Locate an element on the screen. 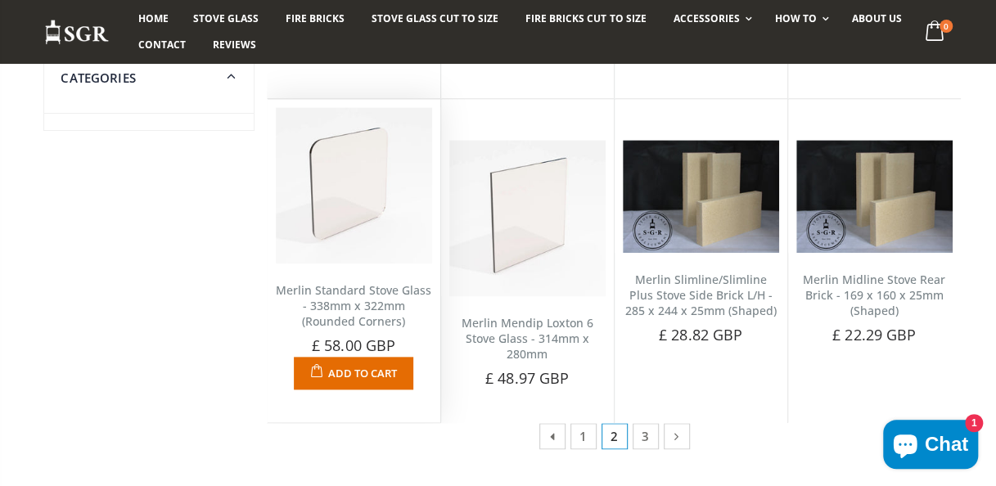 This screenshot has width=996, height=486. a: Merlin Midline Stove Rear Brick - 169 x 160 x 25mm (Shaped) is located at coordinates (874, 295).